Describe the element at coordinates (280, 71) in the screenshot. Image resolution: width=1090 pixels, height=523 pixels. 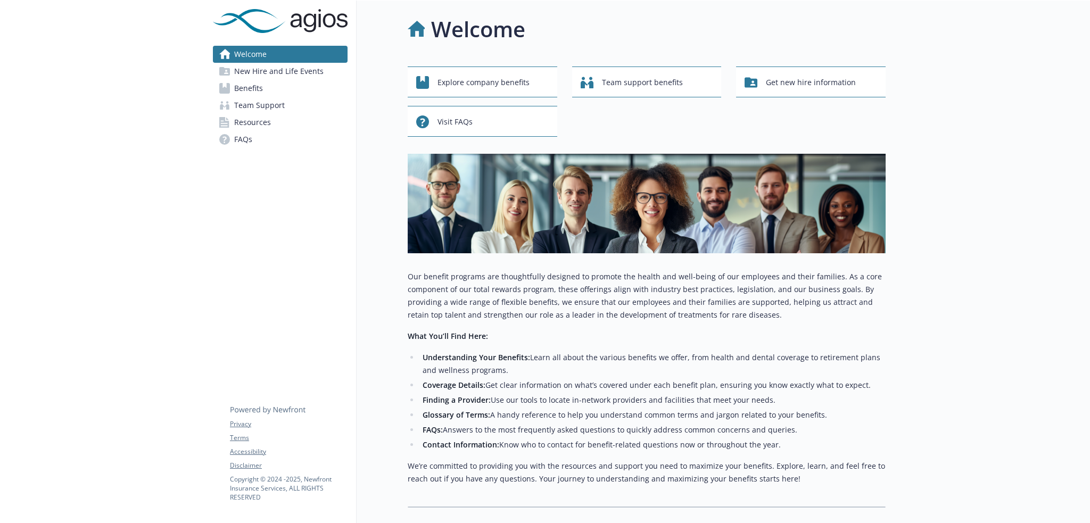
I see `a: New Hire and Life Events` at that location.